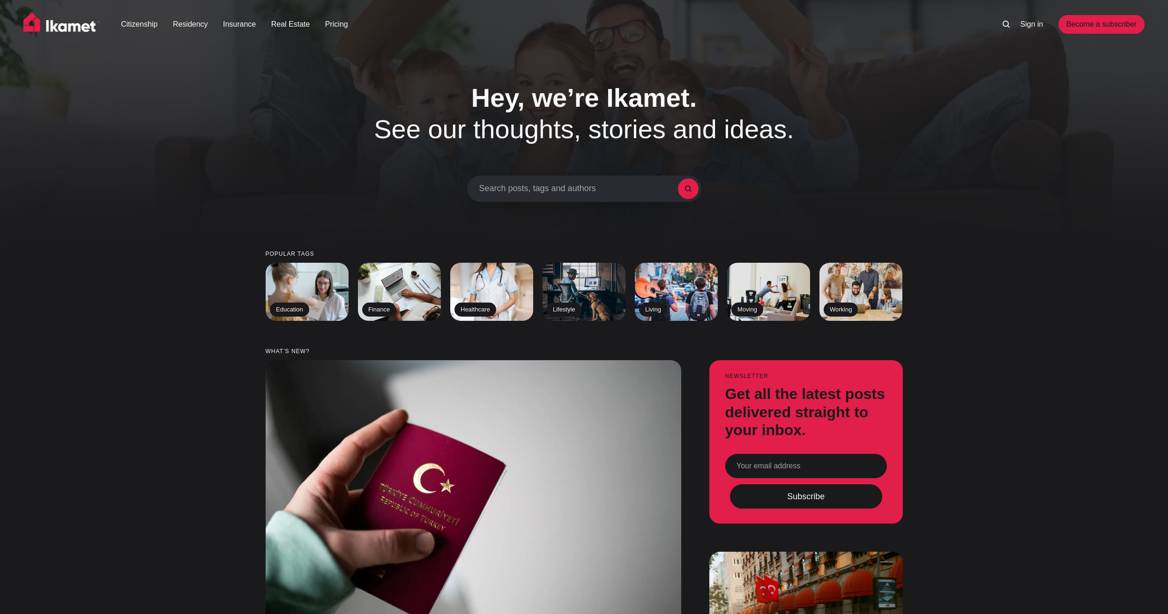 This screenshot has height=614, width=1168. I want to click on h2: Healthcare, so click(475, 310).